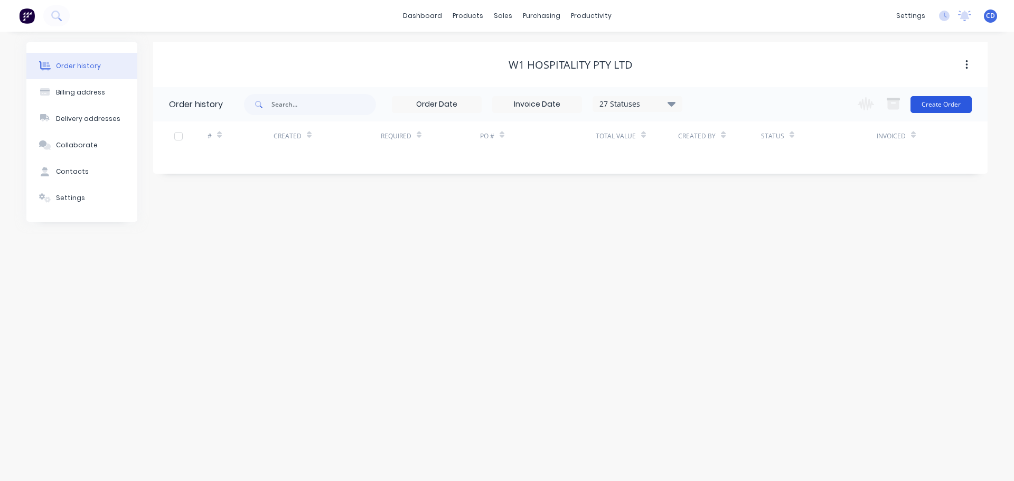 This screenshot has height=481, width=1014. Describe the element at coordinates (82, 145) in the screenshot. I see `button: Collaborate` at that location.